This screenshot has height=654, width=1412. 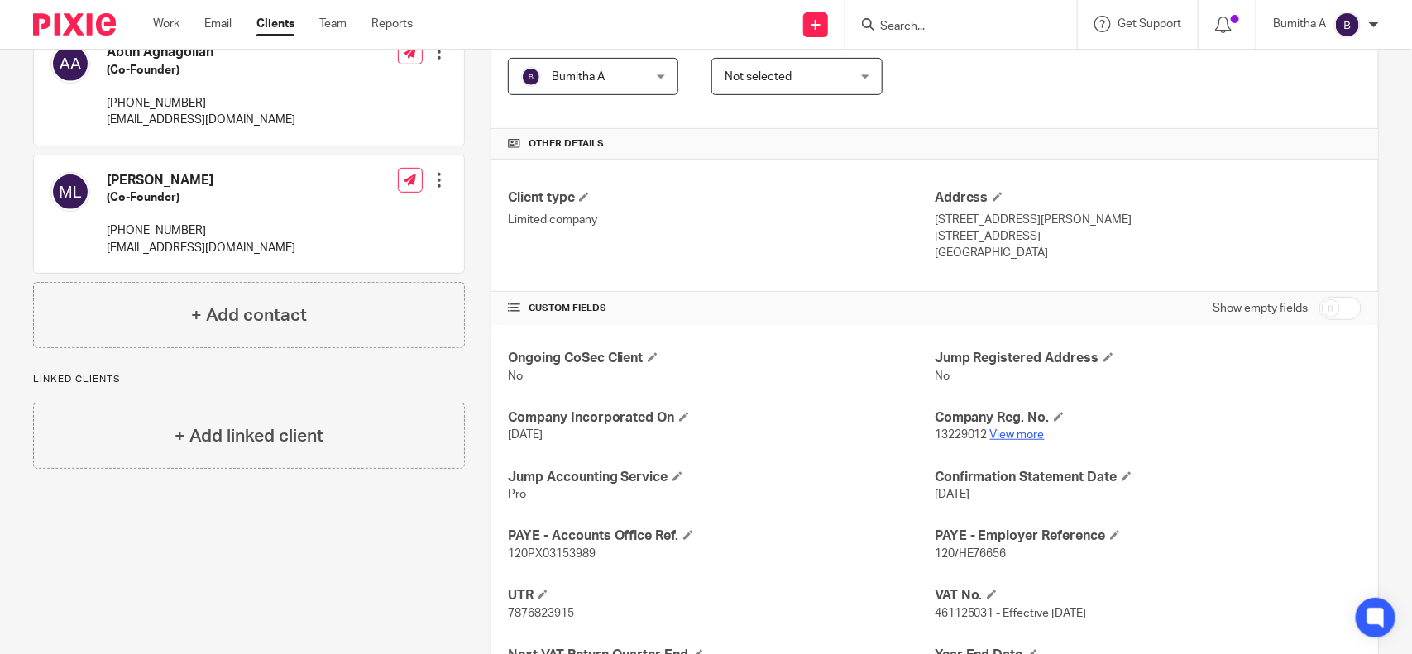 I want to click on h4: PAYE - Employer Reference, so click(x=1148, y=536).